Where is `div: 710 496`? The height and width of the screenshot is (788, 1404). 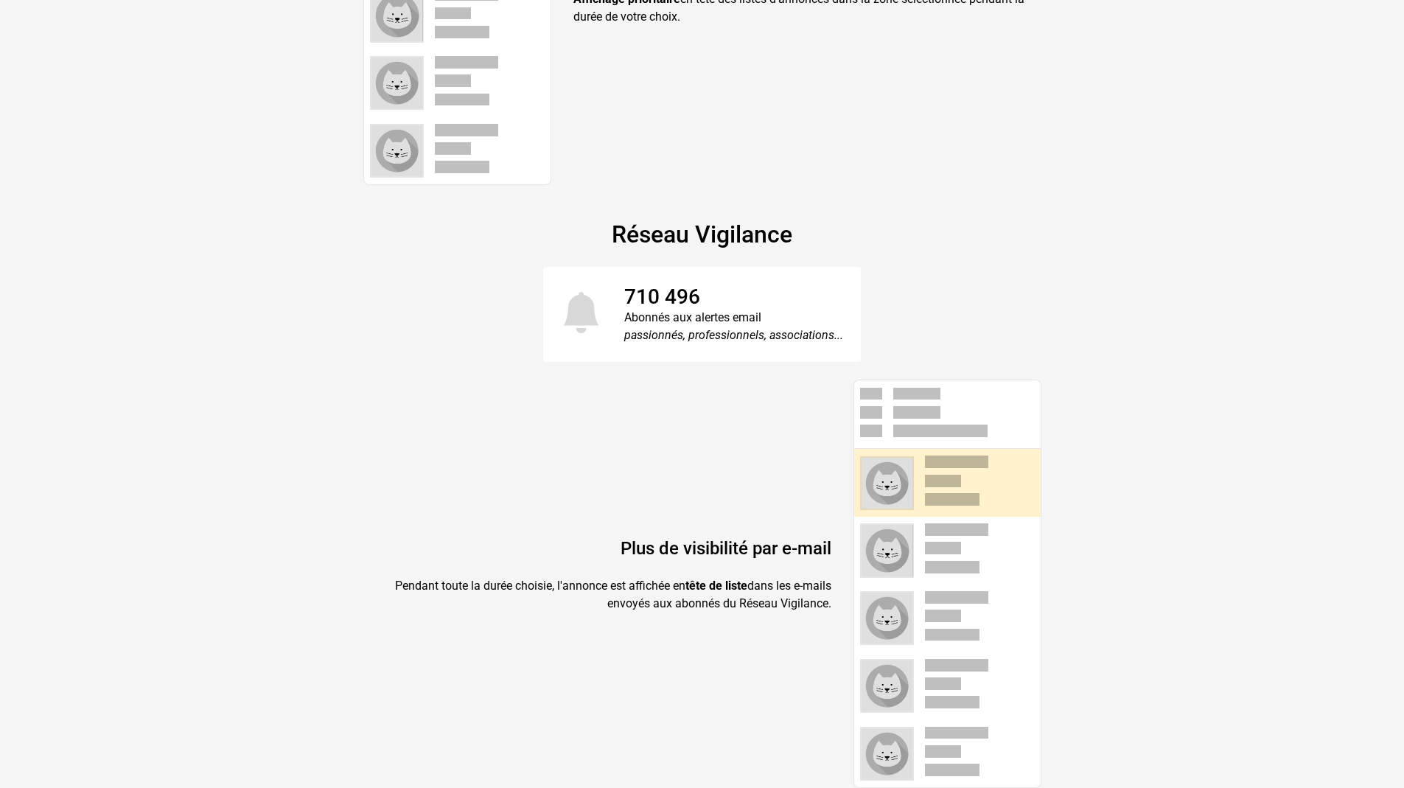
div: 710 496 is located at coordinates (733, 297).